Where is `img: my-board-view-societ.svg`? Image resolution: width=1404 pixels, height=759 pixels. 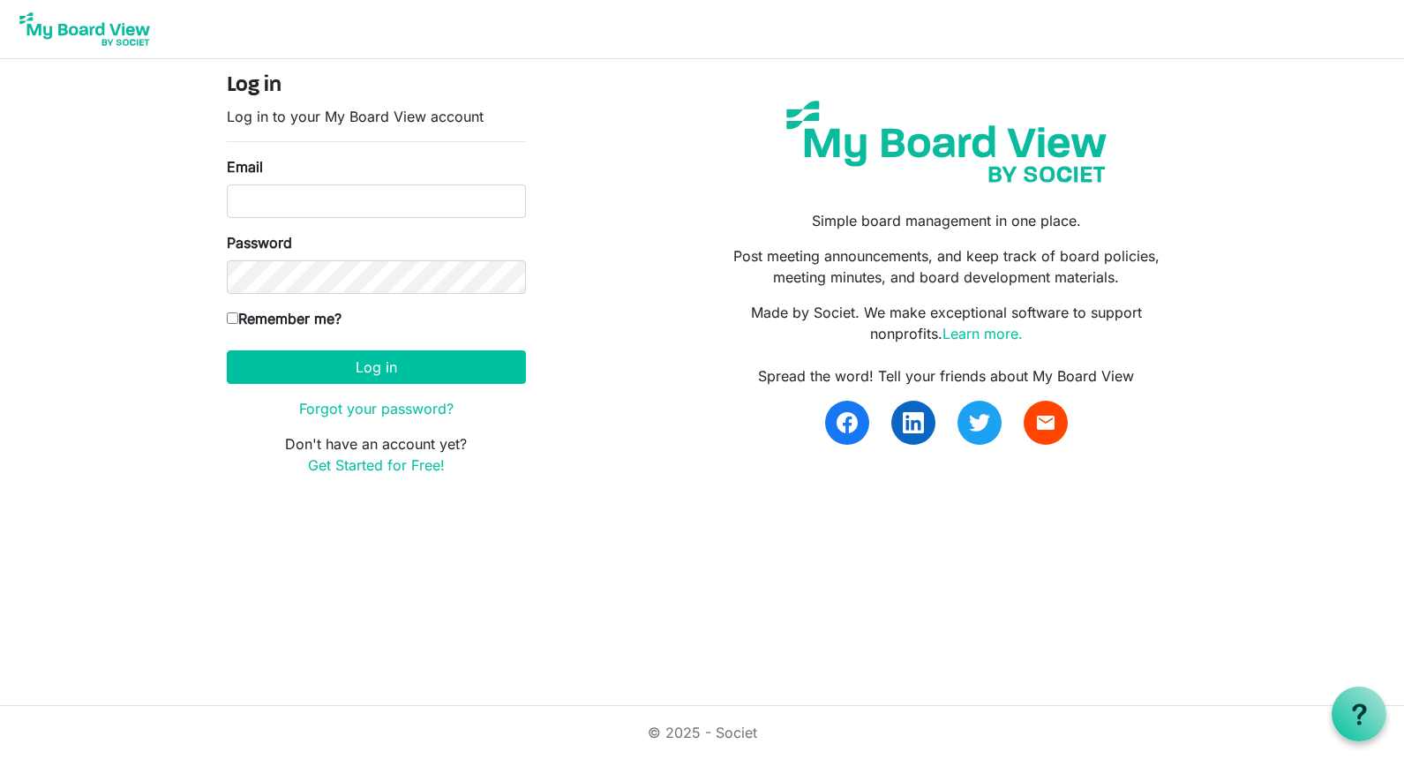
img: my-board-view-societ.svg is located at coordinates (946, 141).